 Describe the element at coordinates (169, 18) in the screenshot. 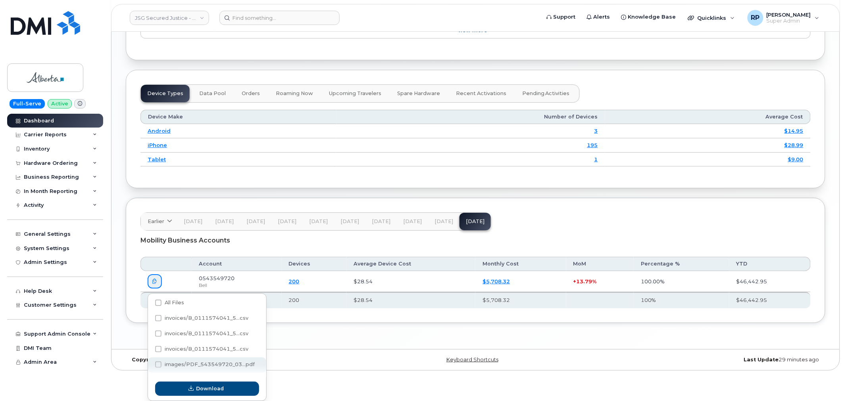

I see `a: JSG Secured Justice - GOA` at that location.